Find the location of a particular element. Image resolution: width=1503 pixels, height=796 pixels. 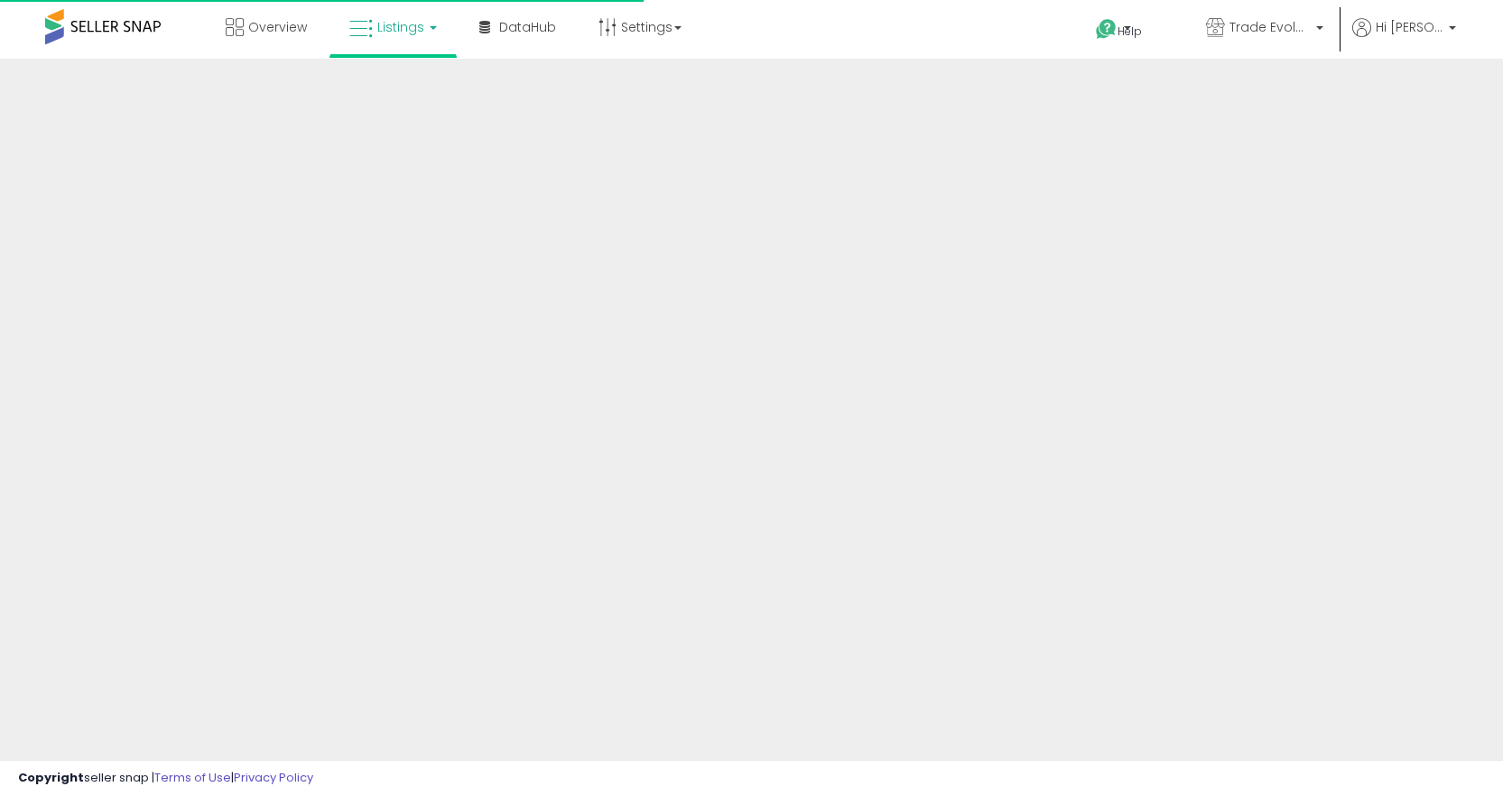

i: Get Help is located at coordinates (1106, 29).